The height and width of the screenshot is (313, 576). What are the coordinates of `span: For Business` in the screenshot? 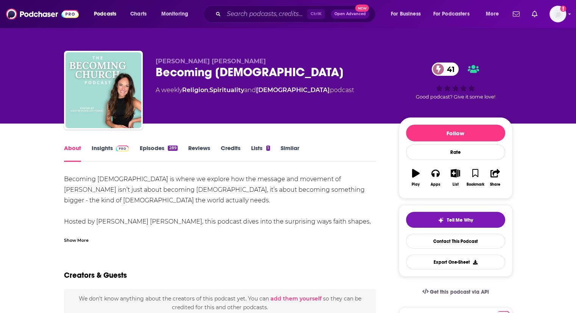 It's located at (405, 14).